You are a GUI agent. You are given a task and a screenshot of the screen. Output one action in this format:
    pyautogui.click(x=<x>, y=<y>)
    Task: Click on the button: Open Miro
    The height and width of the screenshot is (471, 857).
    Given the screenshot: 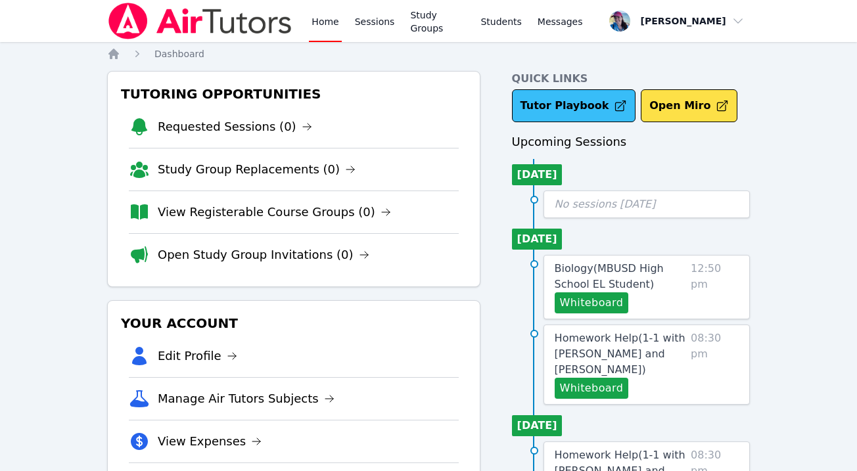 What is the action you would take?
    pyautogui.click(x=689, y=106)
    